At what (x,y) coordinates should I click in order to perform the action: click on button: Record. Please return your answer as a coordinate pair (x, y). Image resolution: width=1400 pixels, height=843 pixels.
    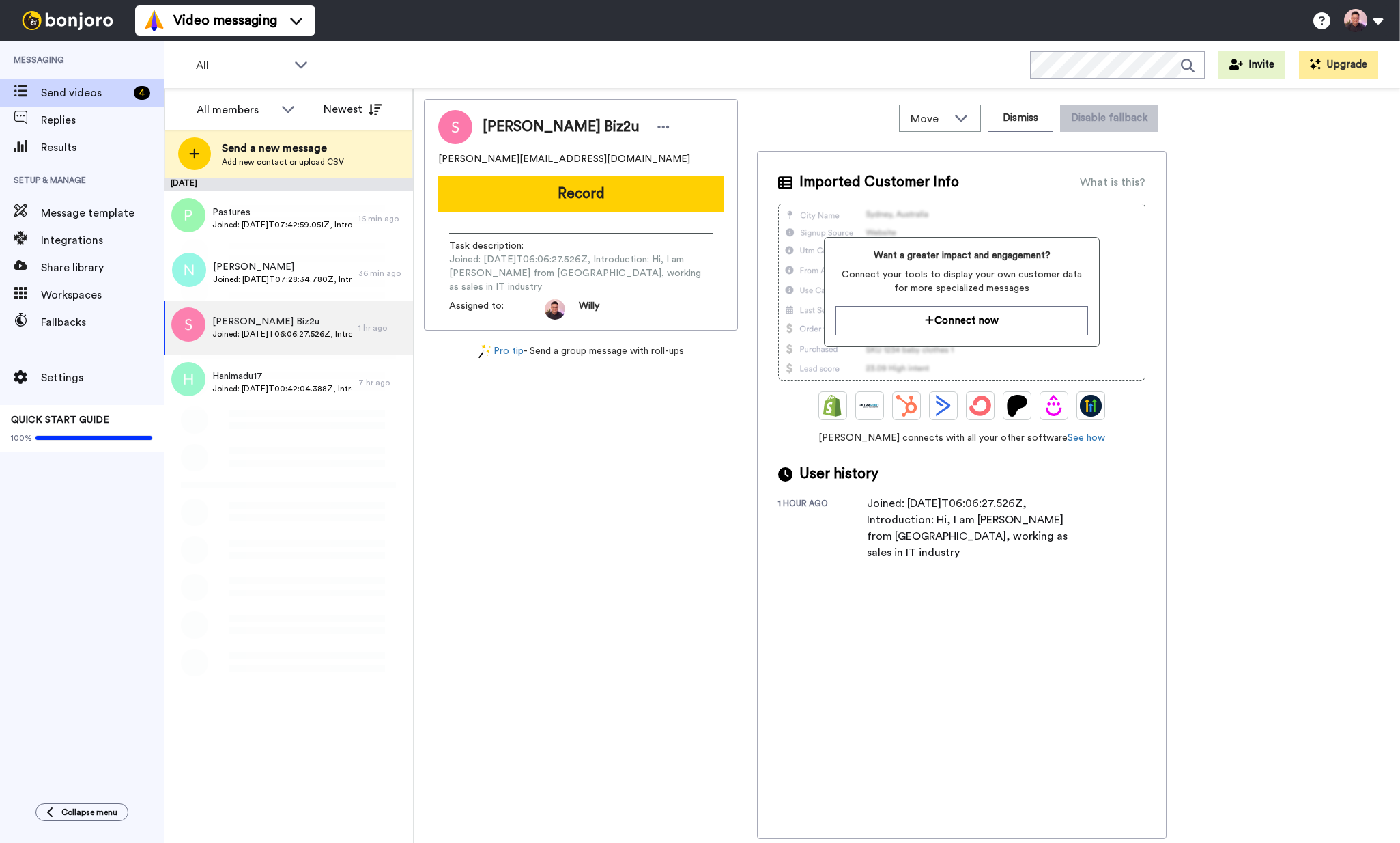
    Looking at the image, I should click on (581, 194).